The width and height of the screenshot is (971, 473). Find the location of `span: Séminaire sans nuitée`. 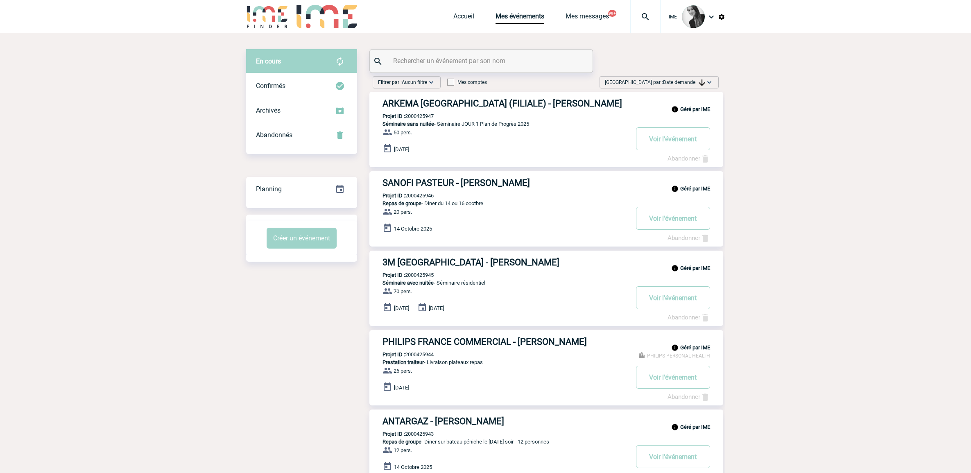

span: Séminaire sans nuitée is located at coordinates (408, 124).